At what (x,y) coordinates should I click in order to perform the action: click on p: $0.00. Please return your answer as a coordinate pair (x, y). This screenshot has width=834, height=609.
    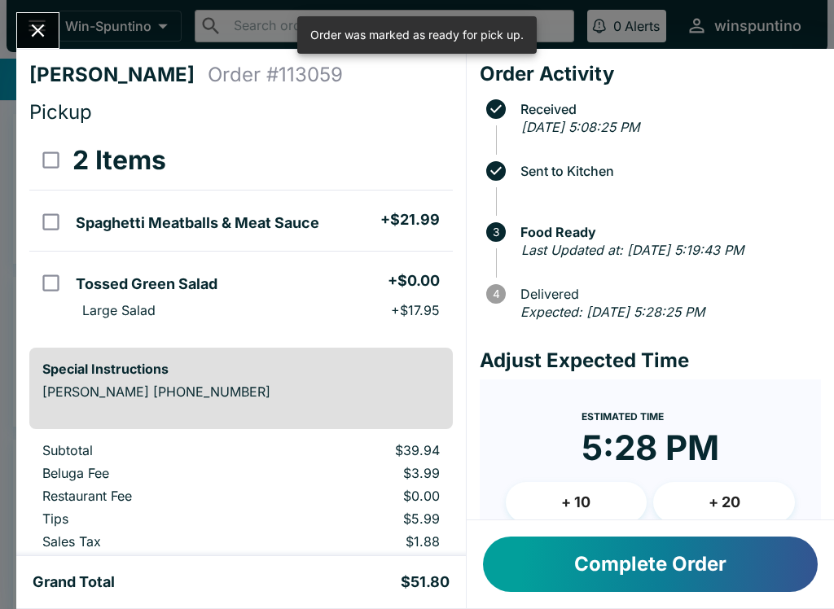
    Looking at the image, I should click on (359, 496).